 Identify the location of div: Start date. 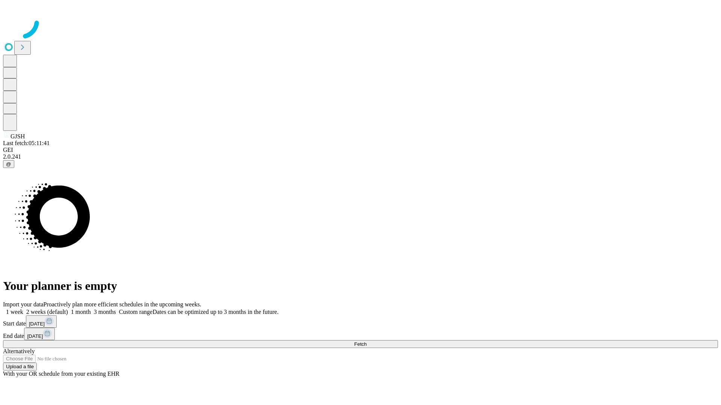
(360, 322).